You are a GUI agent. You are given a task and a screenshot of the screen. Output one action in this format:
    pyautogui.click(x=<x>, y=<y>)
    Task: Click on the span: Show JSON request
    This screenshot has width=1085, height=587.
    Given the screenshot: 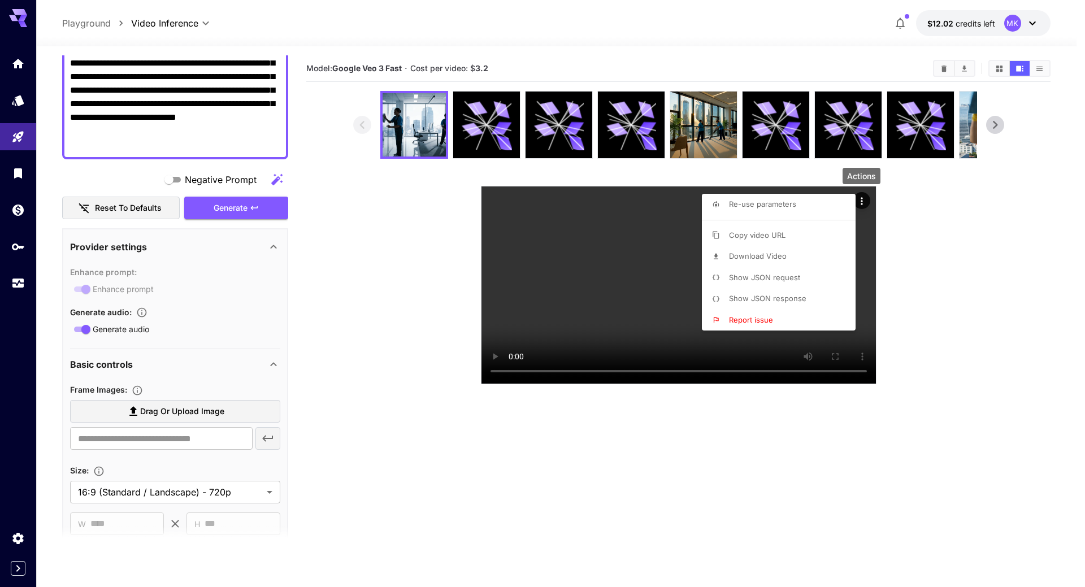 What is the action you would take?
    pyautogui.click(x=765, y=278)
    